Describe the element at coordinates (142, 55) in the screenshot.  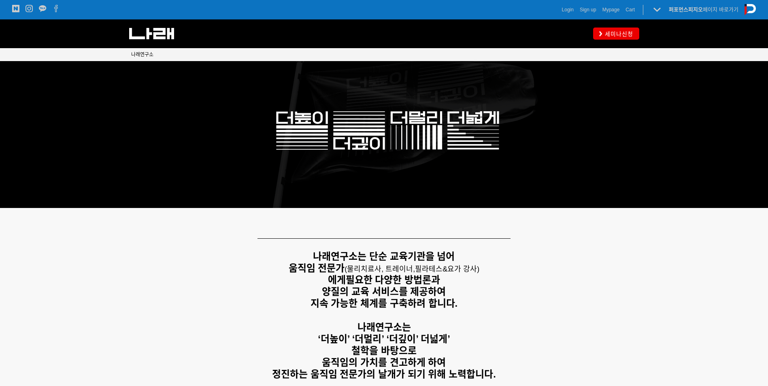
I see `a: 나래연구소` at that location.